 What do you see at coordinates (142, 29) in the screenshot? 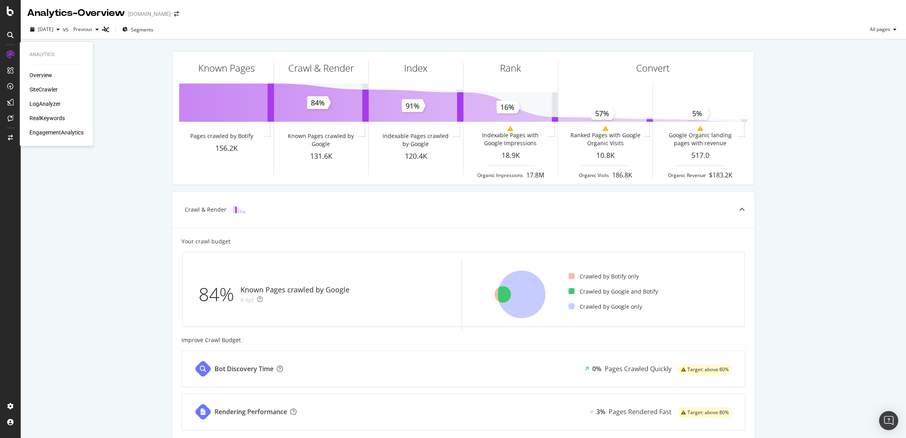
I see `span: Segments` at bounding box center [142, 29].